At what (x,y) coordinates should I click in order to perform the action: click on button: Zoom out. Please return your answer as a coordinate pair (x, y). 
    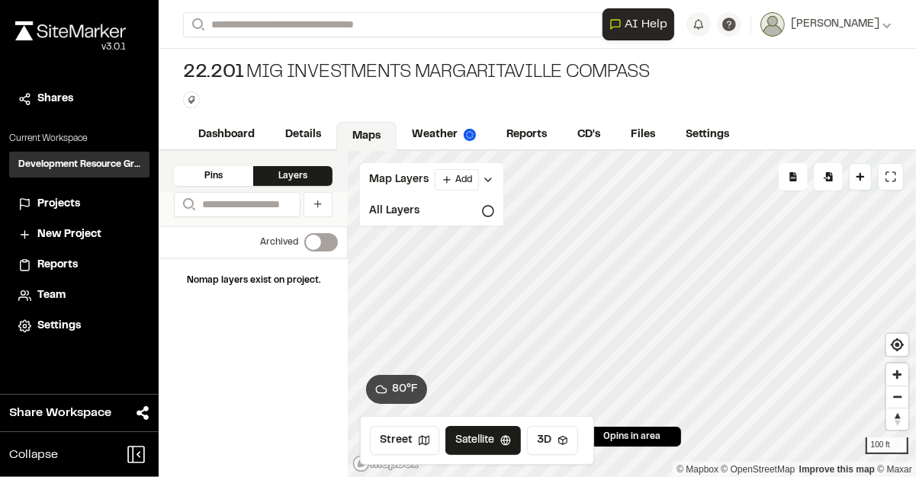
    Looking at the image, I should click on (897, 396).